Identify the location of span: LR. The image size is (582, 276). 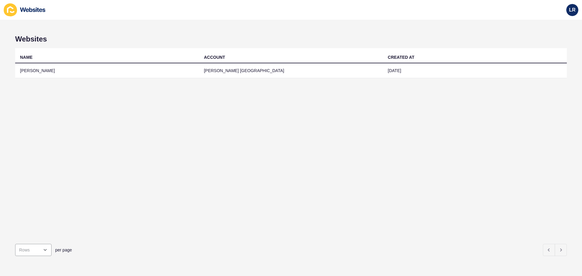
(572, 10).